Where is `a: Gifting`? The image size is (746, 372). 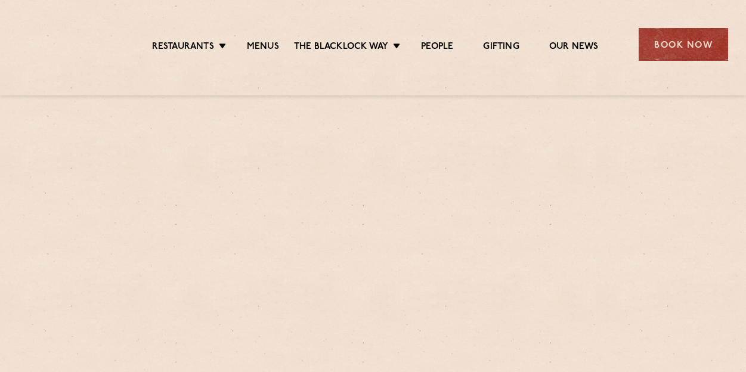 a: Gifting is located at coordinates (501, 48).